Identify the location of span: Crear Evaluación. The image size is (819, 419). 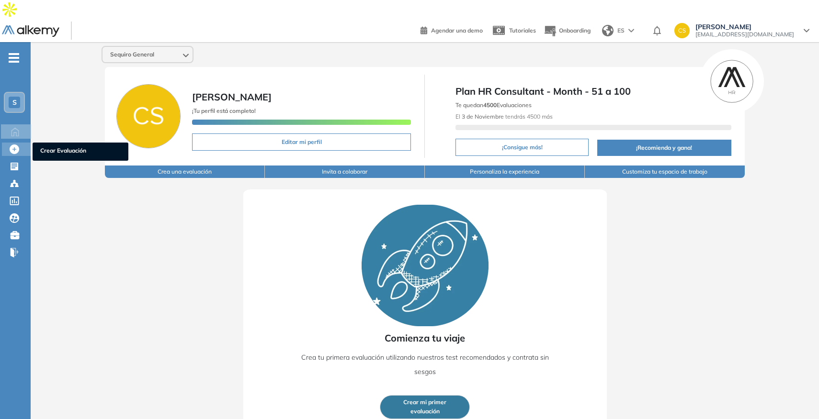
(80, 152).